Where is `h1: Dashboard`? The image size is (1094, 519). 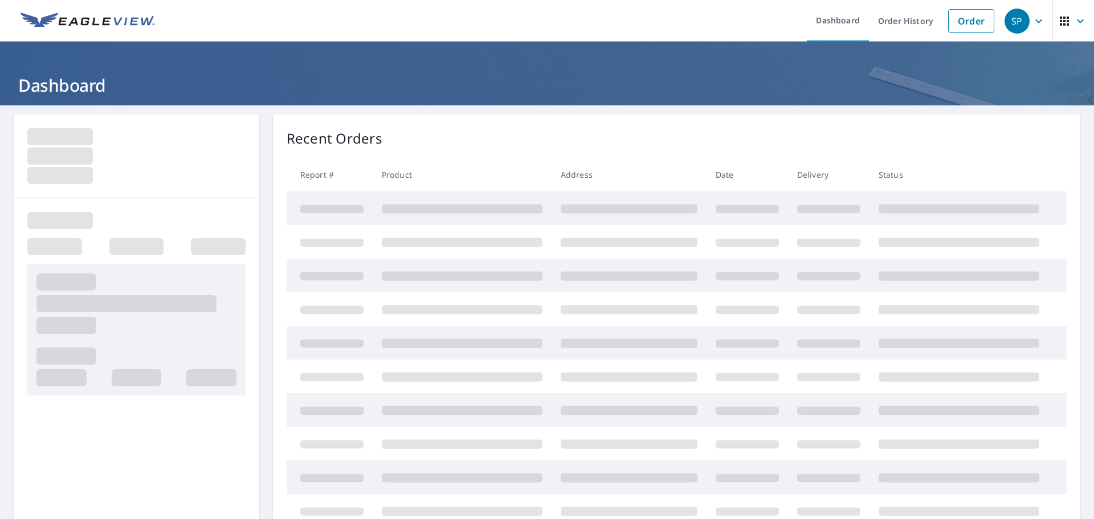 h1: Dashboard is located at coordinates (547, 85).